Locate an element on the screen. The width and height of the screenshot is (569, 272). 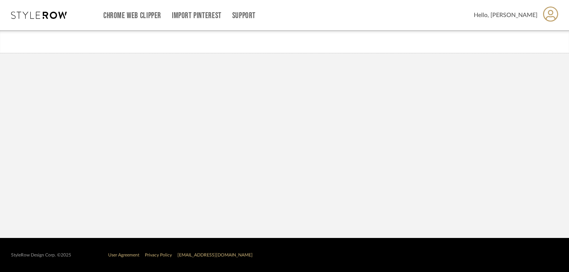
div: StyleRow Design Corp. ©2025 is located at coordinates (41, 255).